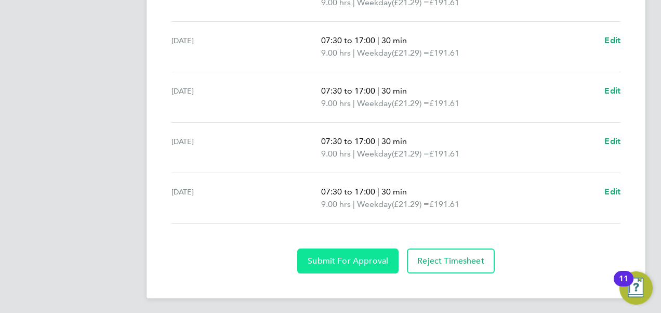 Image resolution: width=661 pixels, height=313 pixels. I want to click on button: Submit For Approval, so click(348, 261).